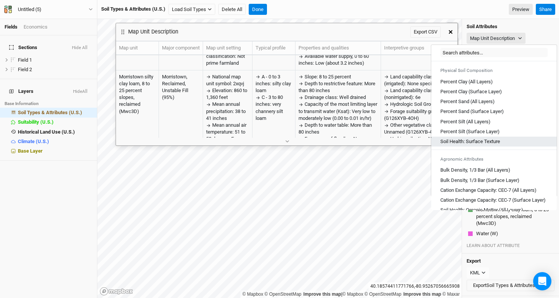 The image size is (559, 298). I want to click on h4: Export, so click(510, 261).